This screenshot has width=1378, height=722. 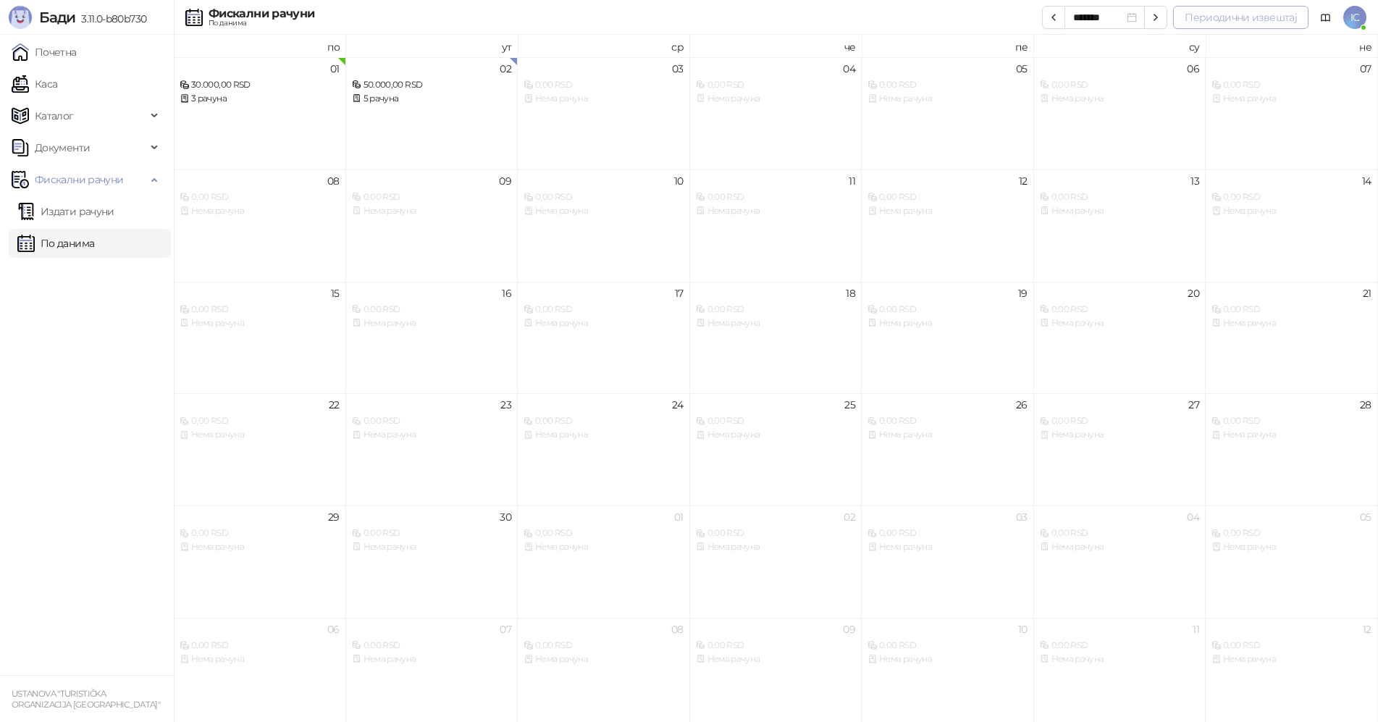 I want to click on div: 09, so click(x=505, y=181).